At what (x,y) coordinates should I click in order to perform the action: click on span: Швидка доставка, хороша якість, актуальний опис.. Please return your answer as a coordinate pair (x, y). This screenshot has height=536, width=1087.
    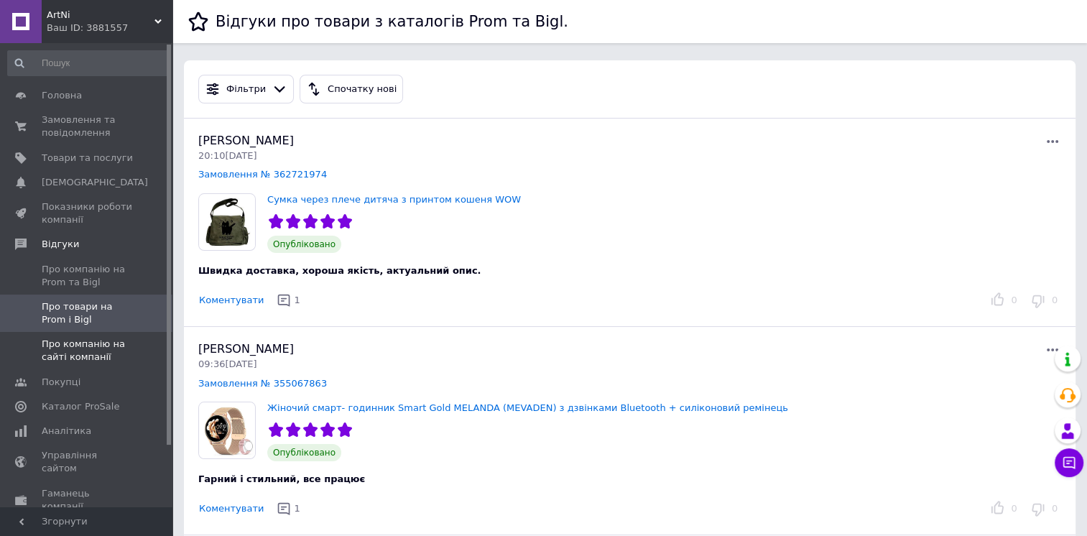
    Looking at the image, I should click on (339, 270).